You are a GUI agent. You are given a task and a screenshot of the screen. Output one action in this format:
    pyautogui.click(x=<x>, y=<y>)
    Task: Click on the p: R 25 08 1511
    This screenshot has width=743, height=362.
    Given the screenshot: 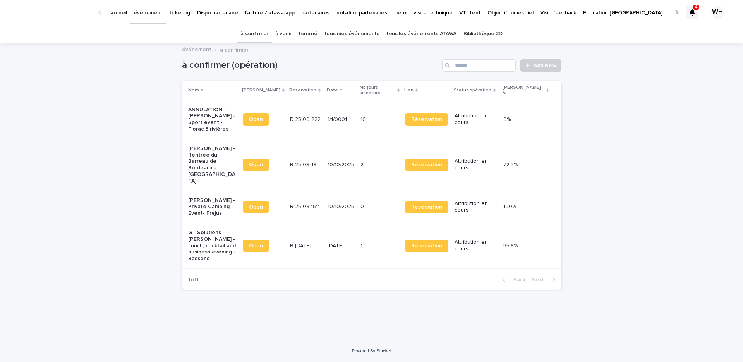 What is the action you would take?
    pyautogui.click(x=305, y=206)
    